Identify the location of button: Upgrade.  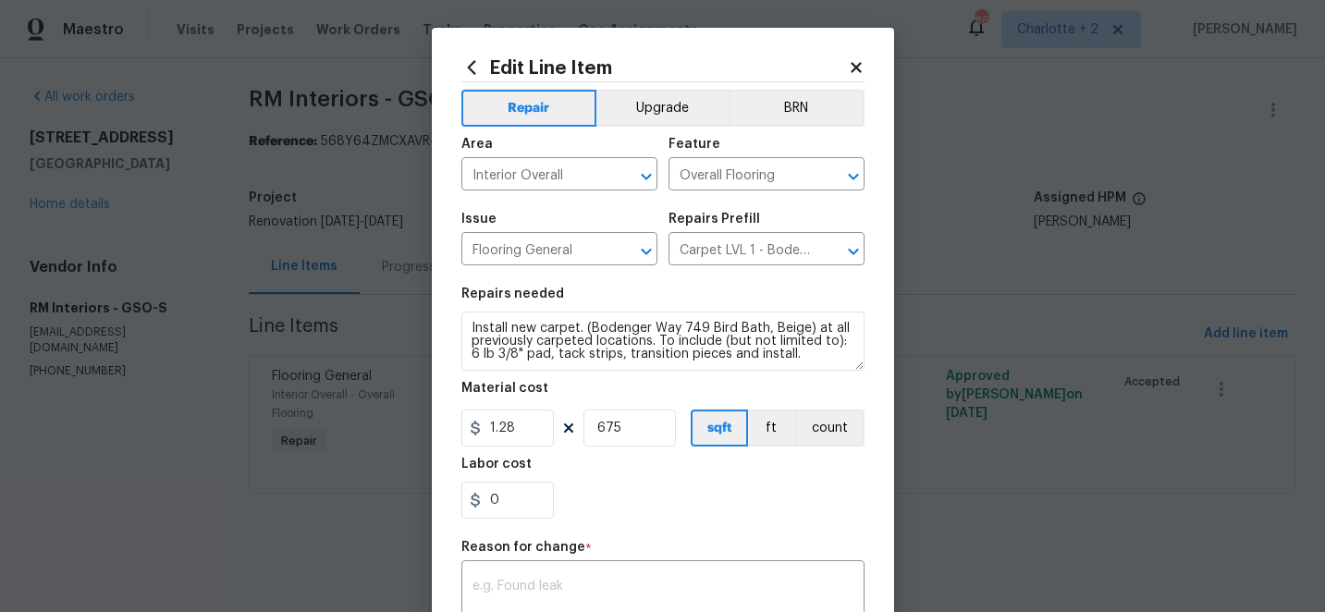
(662, 108).